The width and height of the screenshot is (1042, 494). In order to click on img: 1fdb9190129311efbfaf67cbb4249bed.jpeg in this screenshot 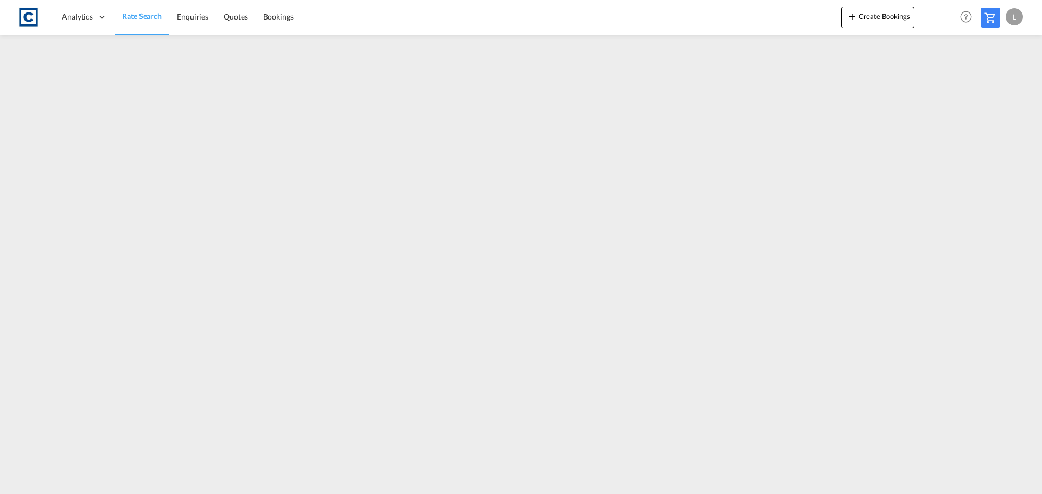, I will do `click(28, 17)`.